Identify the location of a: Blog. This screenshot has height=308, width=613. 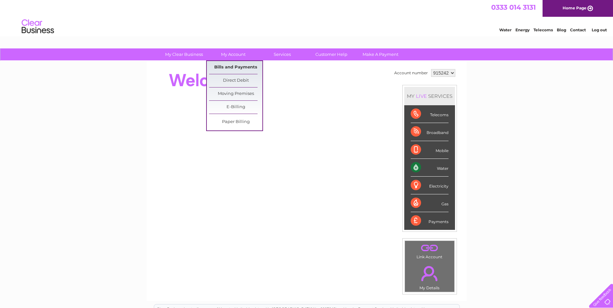
(562, 30).